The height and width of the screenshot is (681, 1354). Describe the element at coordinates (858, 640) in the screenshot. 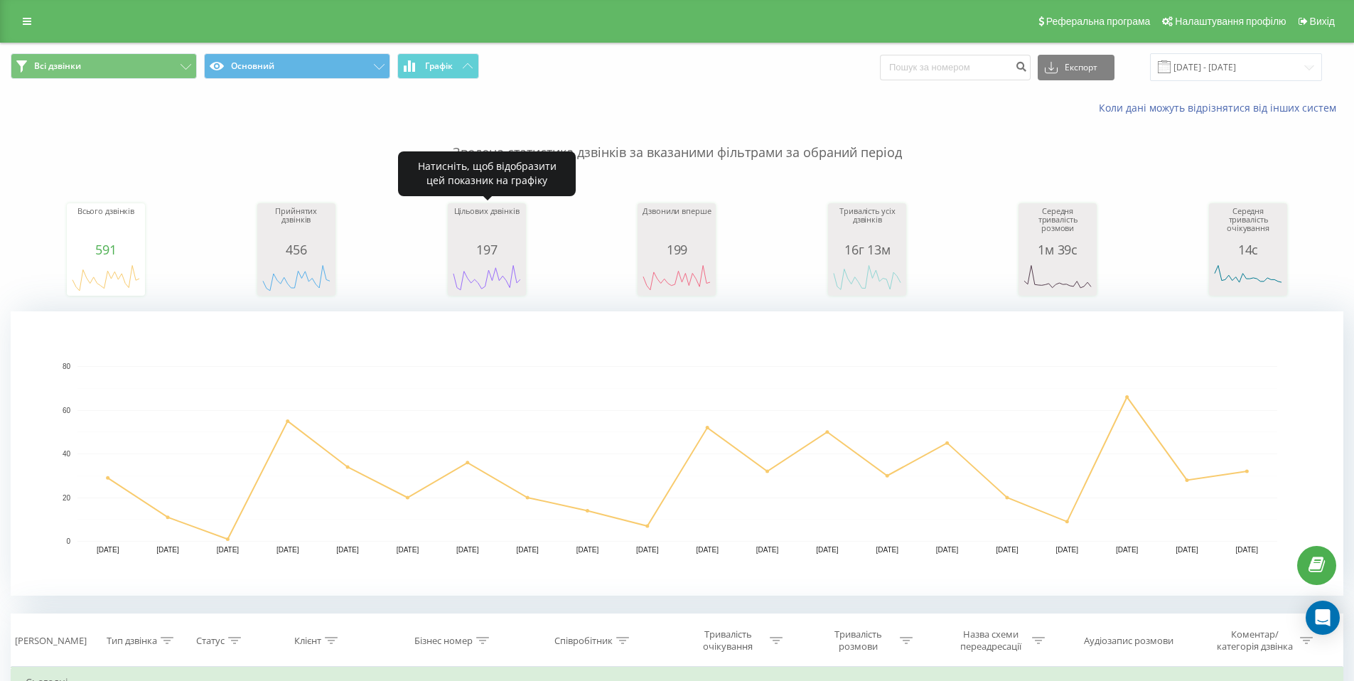

I see `div: Тривалість розмови` at that location.